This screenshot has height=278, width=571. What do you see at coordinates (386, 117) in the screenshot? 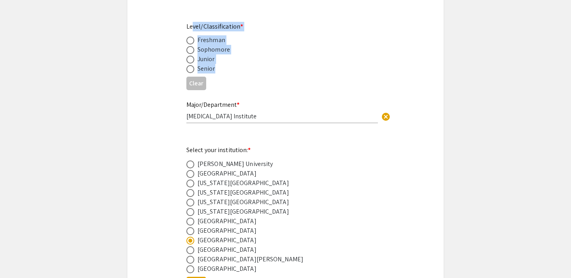
I see `span: cancel` at bounding box center [386, 117].